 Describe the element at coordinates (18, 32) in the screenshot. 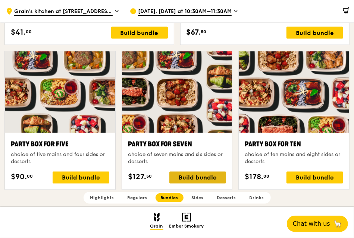

I see `span: $41.` at that location.